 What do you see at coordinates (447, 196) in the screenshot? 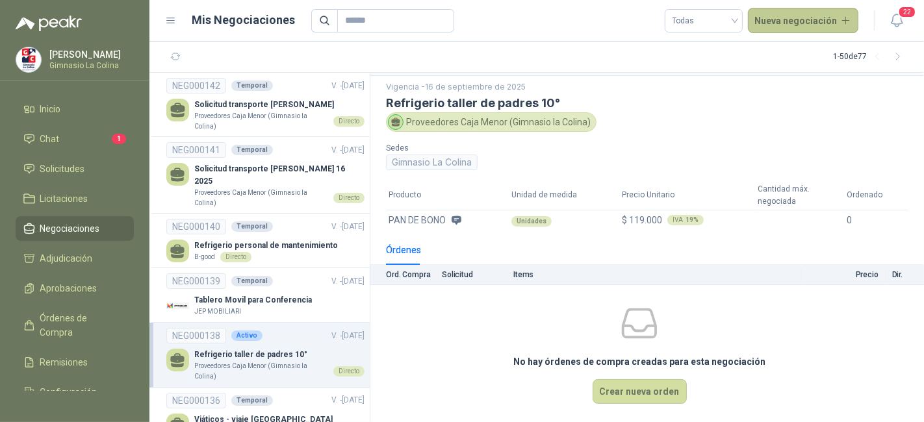
I see `th: Producto` at bounding box center [447, 196].